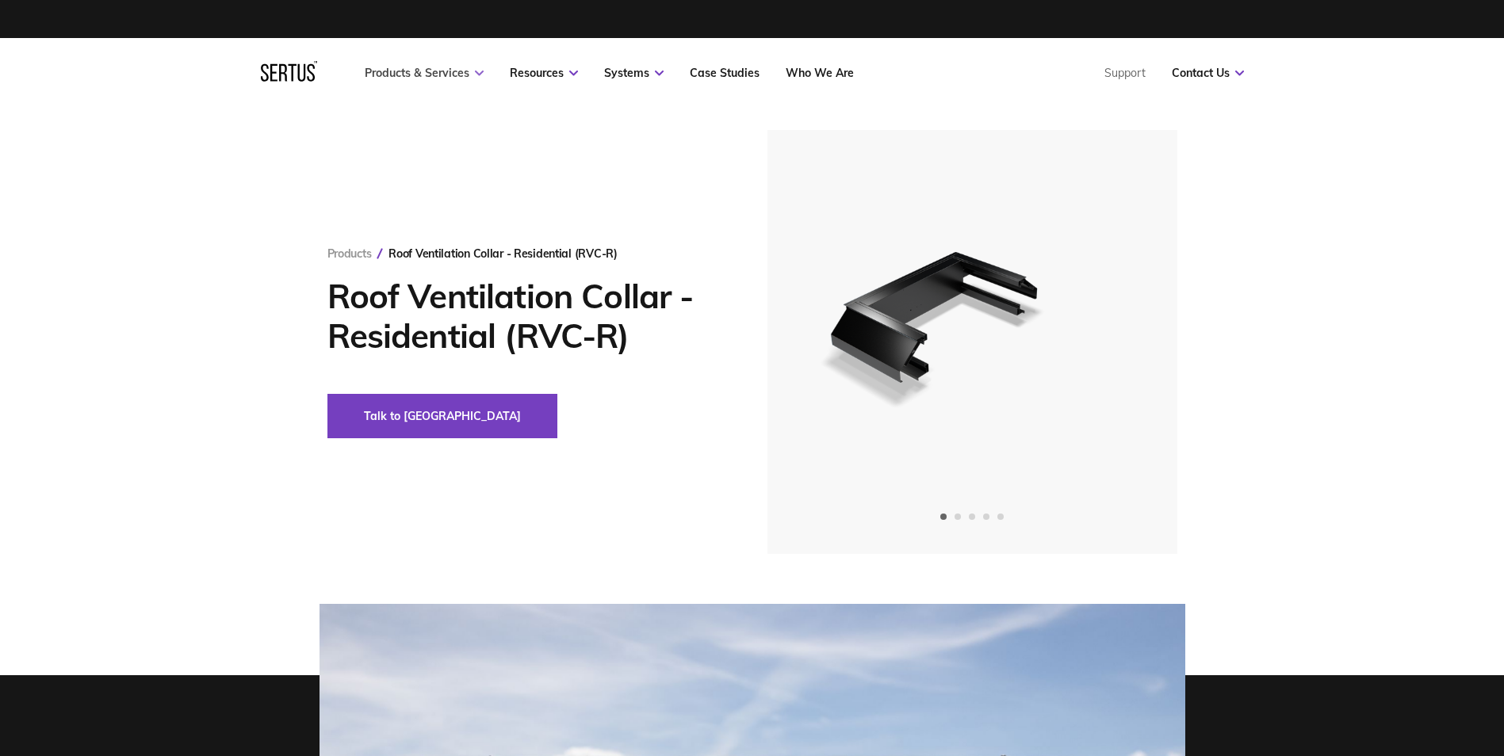  What do you see at coordinates (958, 517) in the screenshot?
I see `span: Go to slide 2` at bounding box center [958, 517].